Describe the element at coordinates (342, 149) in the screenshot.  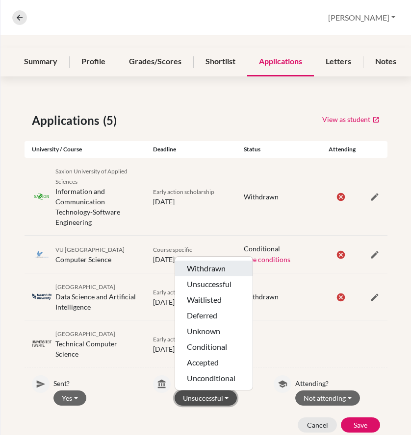
I see `div: Attending` at that location.